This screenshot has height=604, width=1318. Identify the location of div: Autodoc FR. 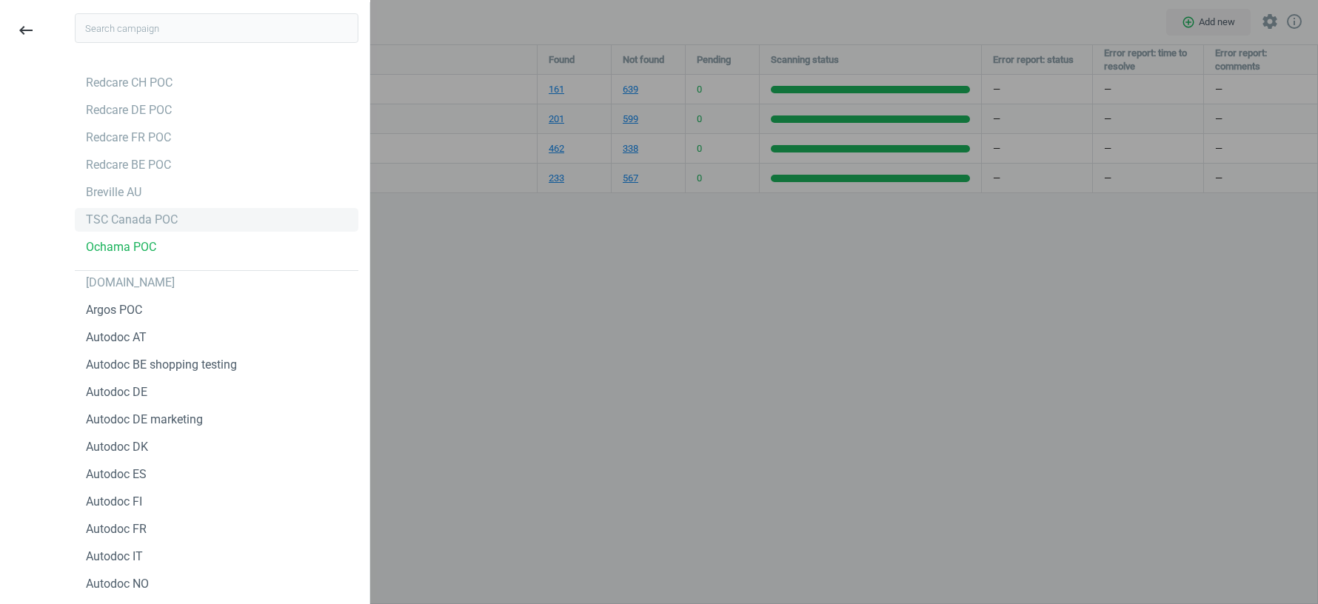
(116, 529).